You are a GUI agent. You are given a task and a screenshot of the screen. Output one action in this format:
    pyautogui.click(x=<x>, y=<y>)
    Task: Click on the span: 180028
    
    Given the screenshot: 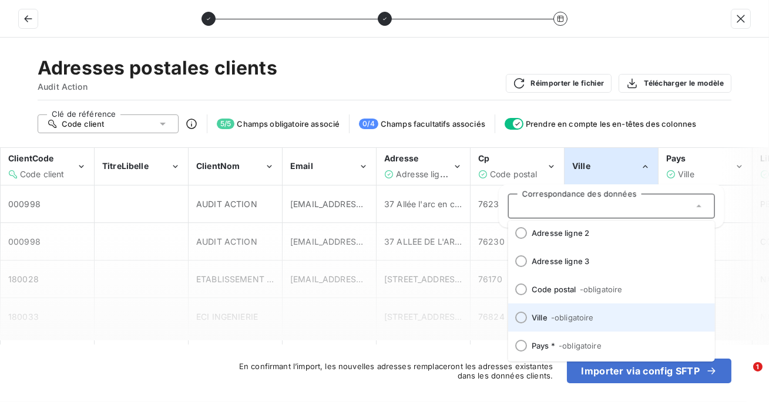 What is the action you would take?
    pyautogui.click(x=23, y=279)
    